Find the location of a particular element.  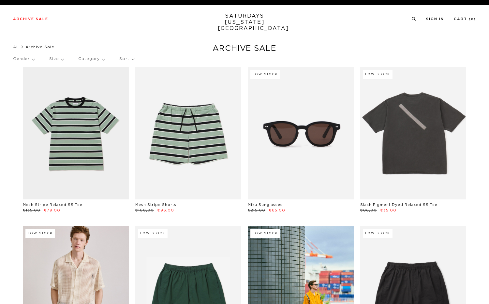

p: Category is located at coordinates (91, 59).